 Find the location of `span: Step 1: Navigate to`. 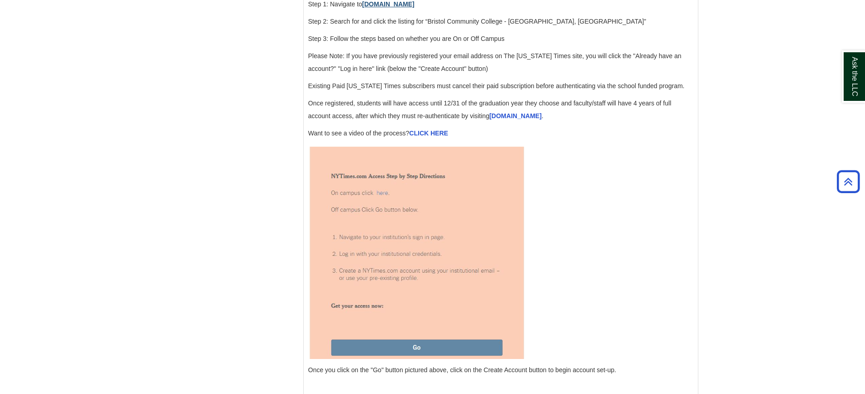

span: Step 1: Navigate to is located at coordinates (362, 4).